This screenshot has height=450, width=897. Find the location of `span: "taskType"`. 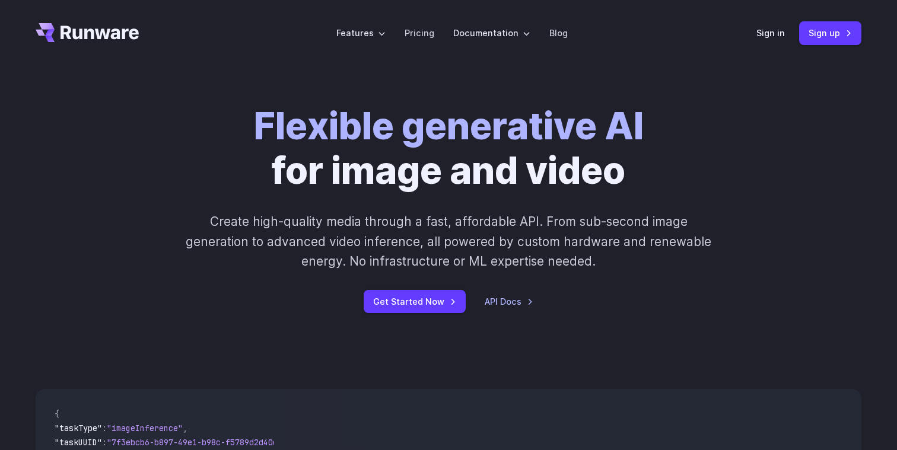

span: "taskType" is located at coordinates (78, 428).